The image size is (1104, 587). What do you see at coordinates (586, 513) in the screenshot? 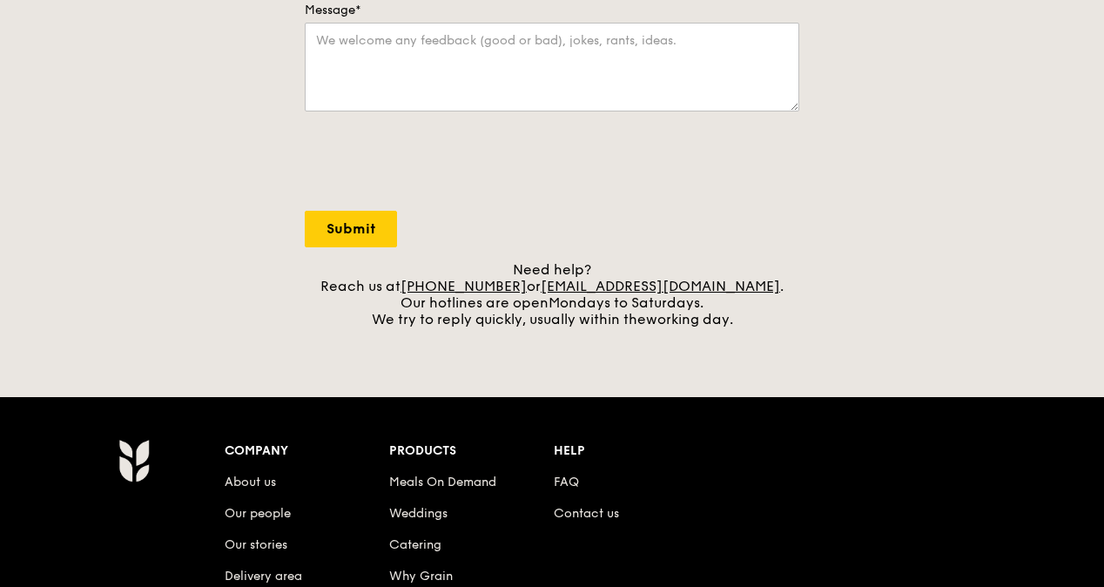
I see `a: Contact us` at bounding box center [586, 513].